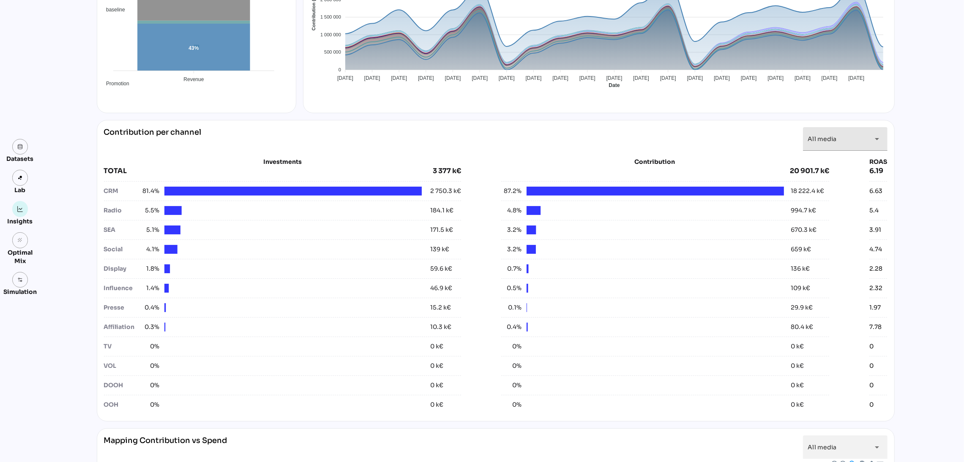 The image size is (964, 462). What do you see at coordinates (282, 162) in the screenshot?
I see `div: Investments` at bounding box center [282, 162].